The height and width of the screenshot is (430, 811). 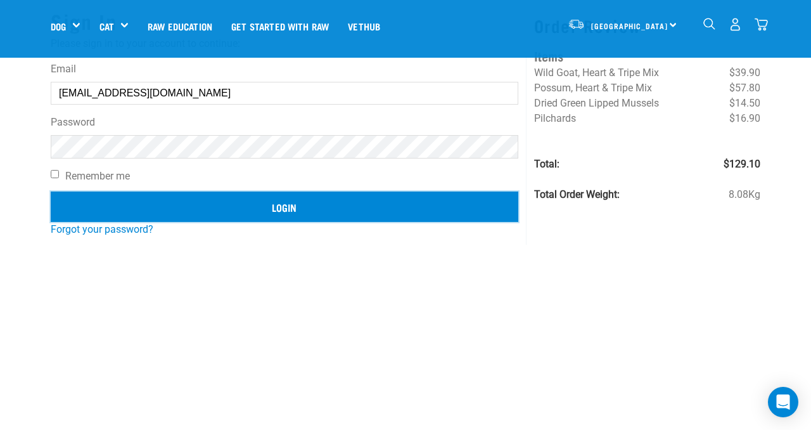 I want to click on input: Remember me, so click(x=55, y=174).